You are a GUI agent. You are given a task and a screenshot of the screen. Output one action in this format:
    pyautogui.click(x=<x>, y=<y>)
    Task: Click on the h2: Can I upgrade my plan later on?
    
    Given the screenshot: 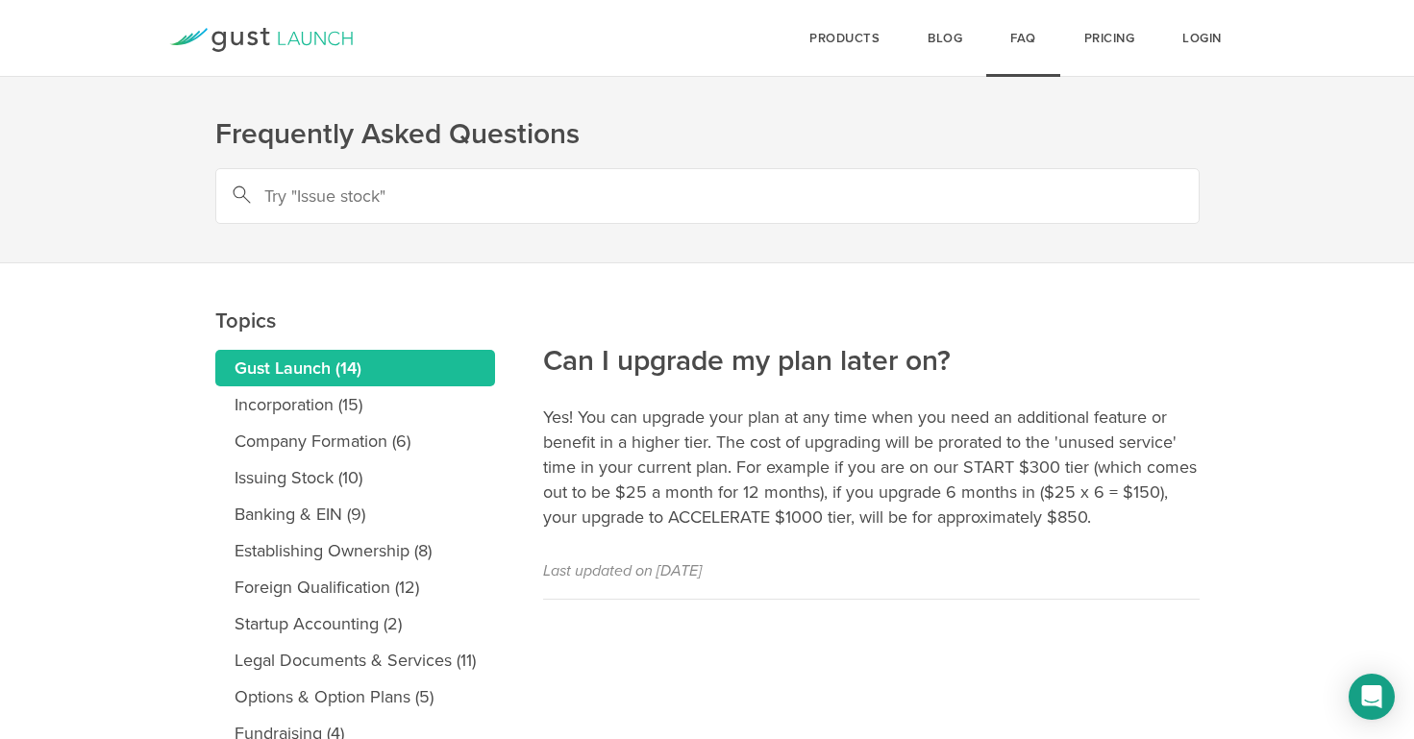 What is the action you would take?
    pyautogui.click(x=871, y=296)
    